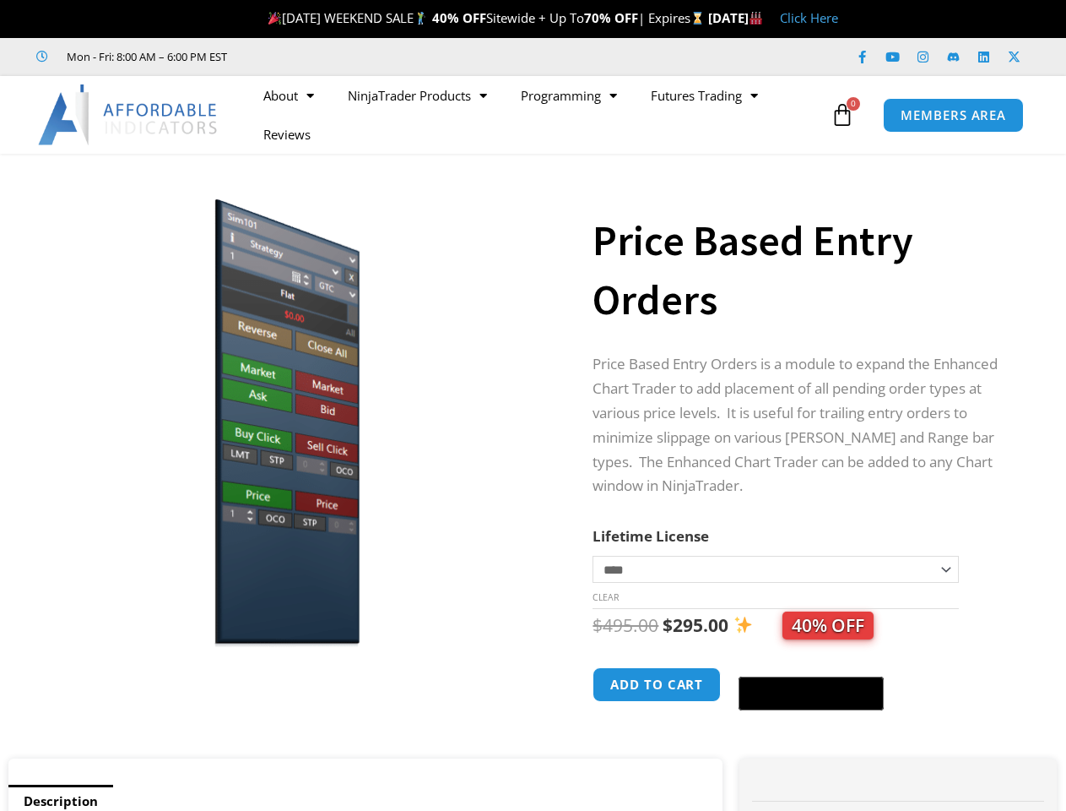 The width and height of the screenshot is (1066, 811). Describe the element at coordinates (696, 625) in the screenshot. I see `bdi: 295.00` at that location.